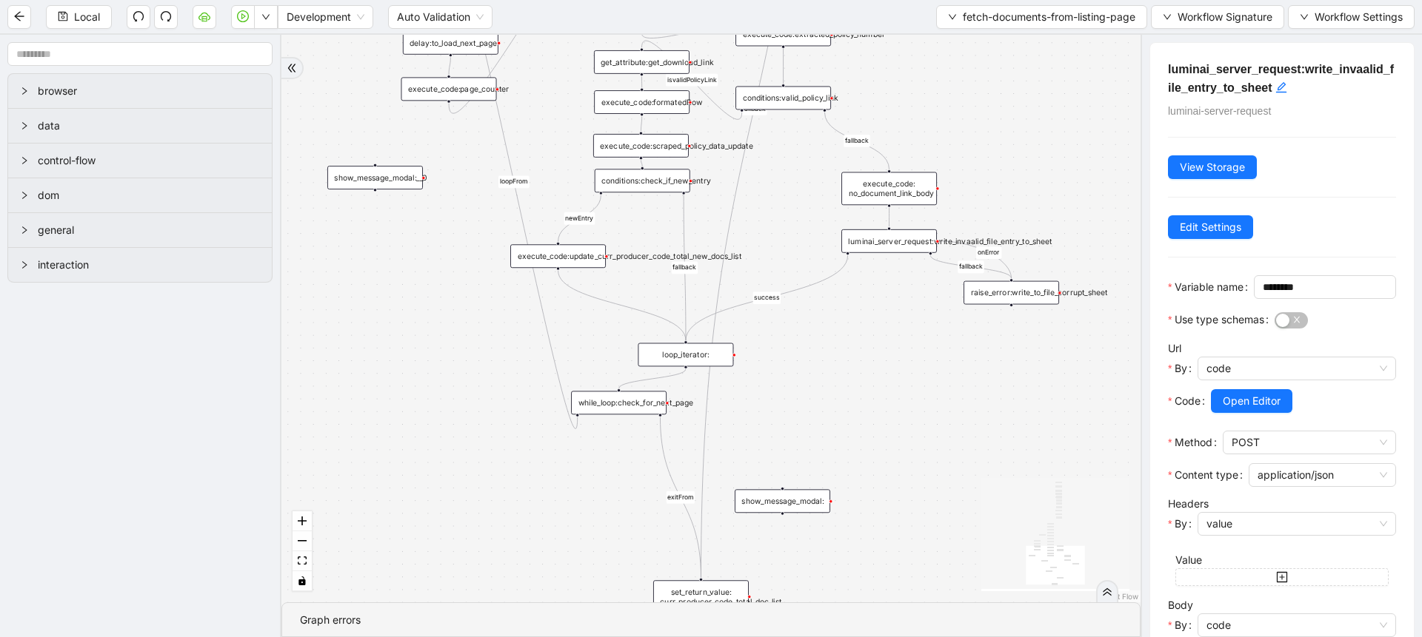  I want to click on div: execute_code:page_counter, so click(449, 89).